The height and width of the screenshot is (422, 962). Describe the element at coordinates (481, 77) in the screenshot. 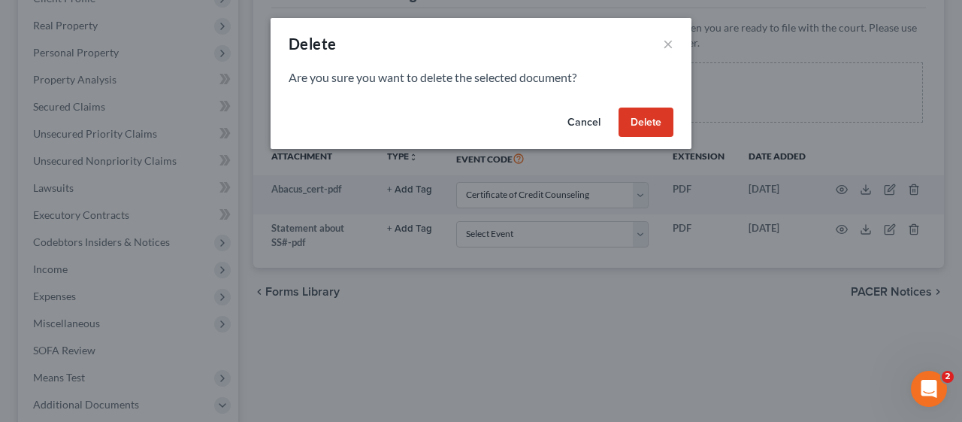

I see `p: Are you sure you want to delete the selected document?` at that location.